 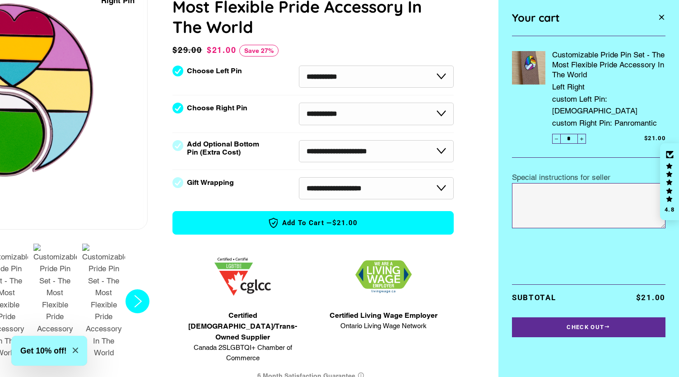 I want to click on span: Left Right, so click(x=609, y=86).